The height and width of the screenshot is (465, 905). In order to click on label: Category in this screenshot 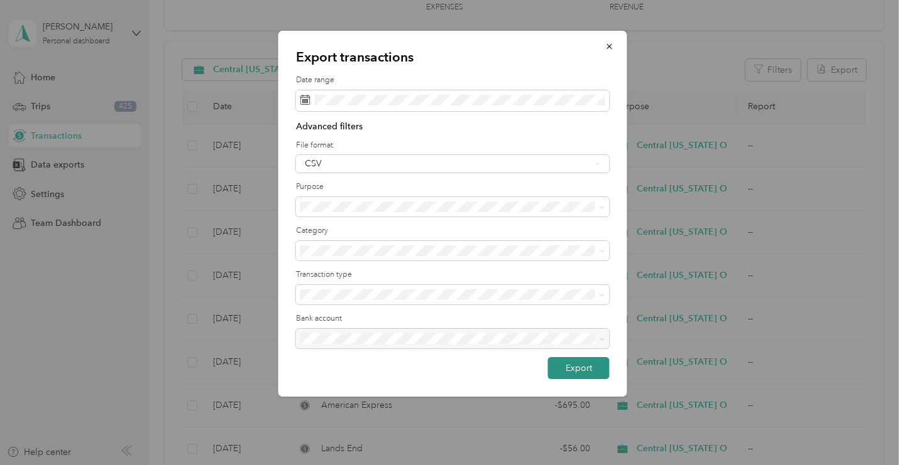, I will do `click(452, 231)`.